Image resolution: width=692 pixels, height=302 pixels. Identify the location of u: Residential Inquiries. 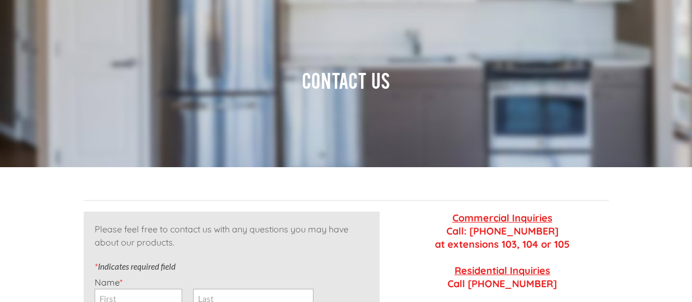
(502, 270).